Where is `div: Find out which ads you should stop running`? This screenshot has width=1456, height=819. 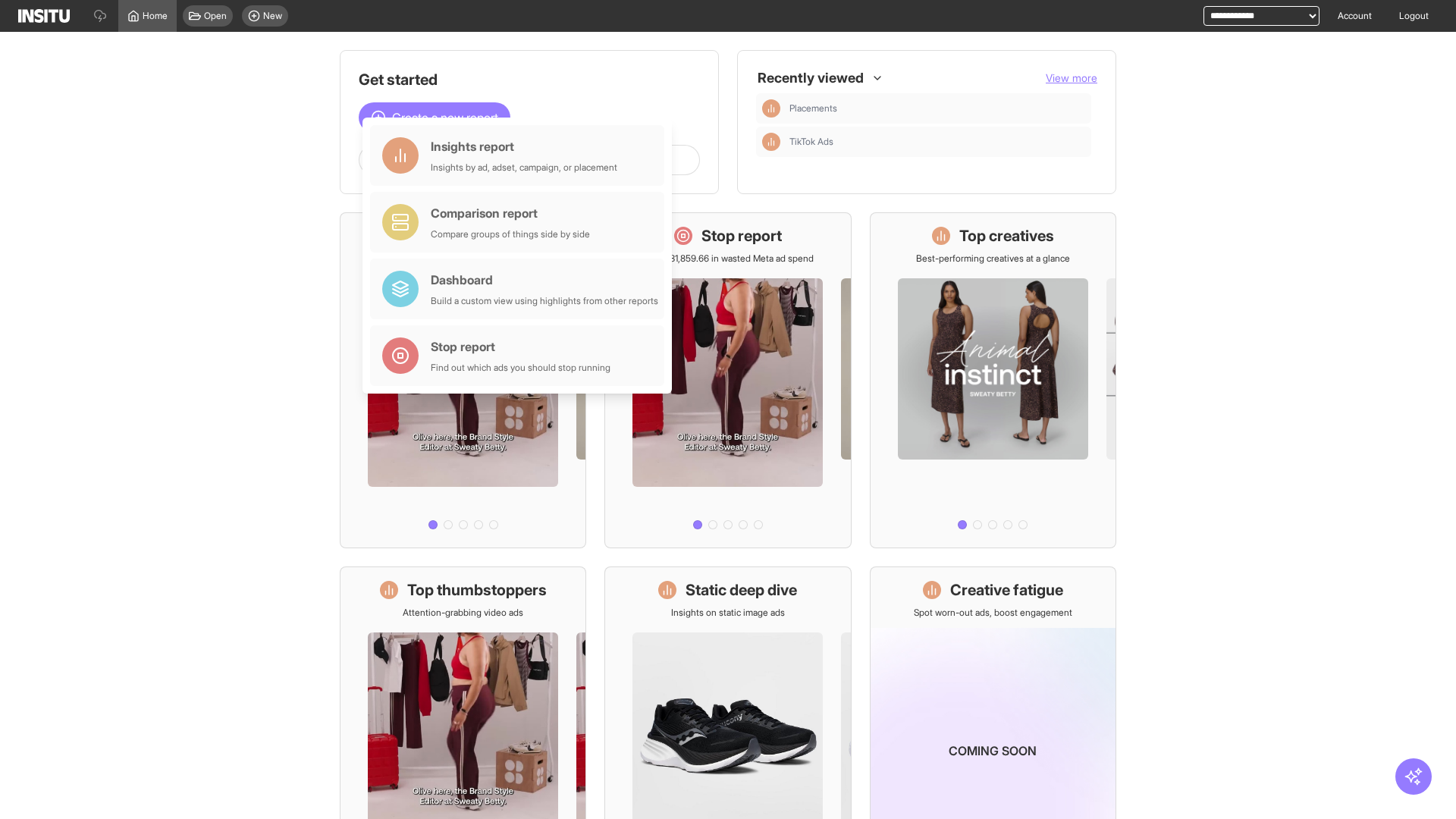 div: Find out which ads you should stop running is located at coordinates (521, 368).